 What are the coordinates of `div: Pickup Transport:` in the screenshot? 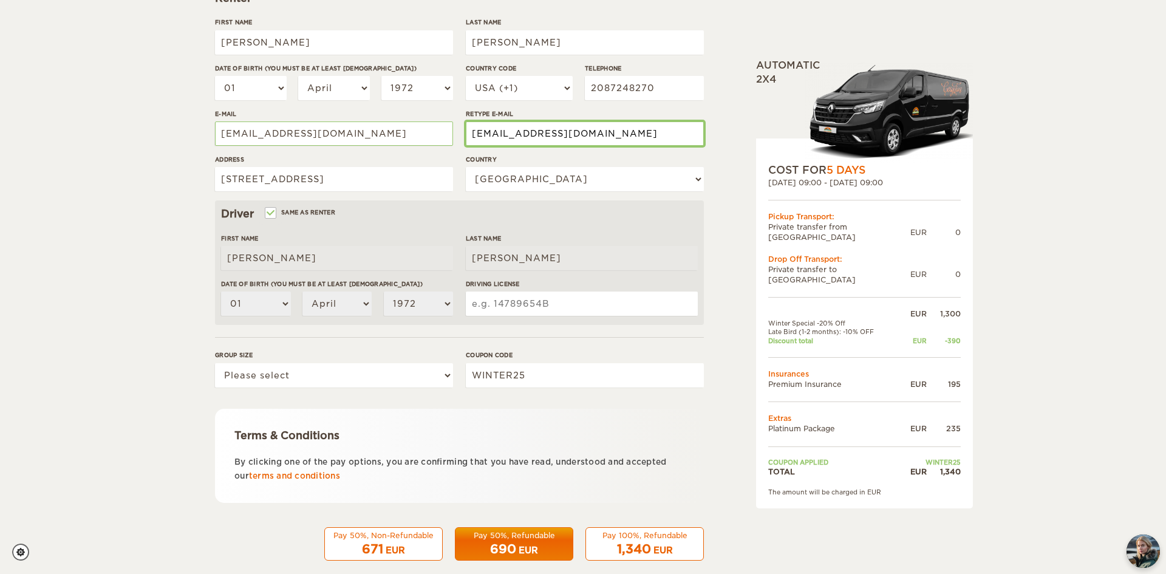 It's located at (864, 216).